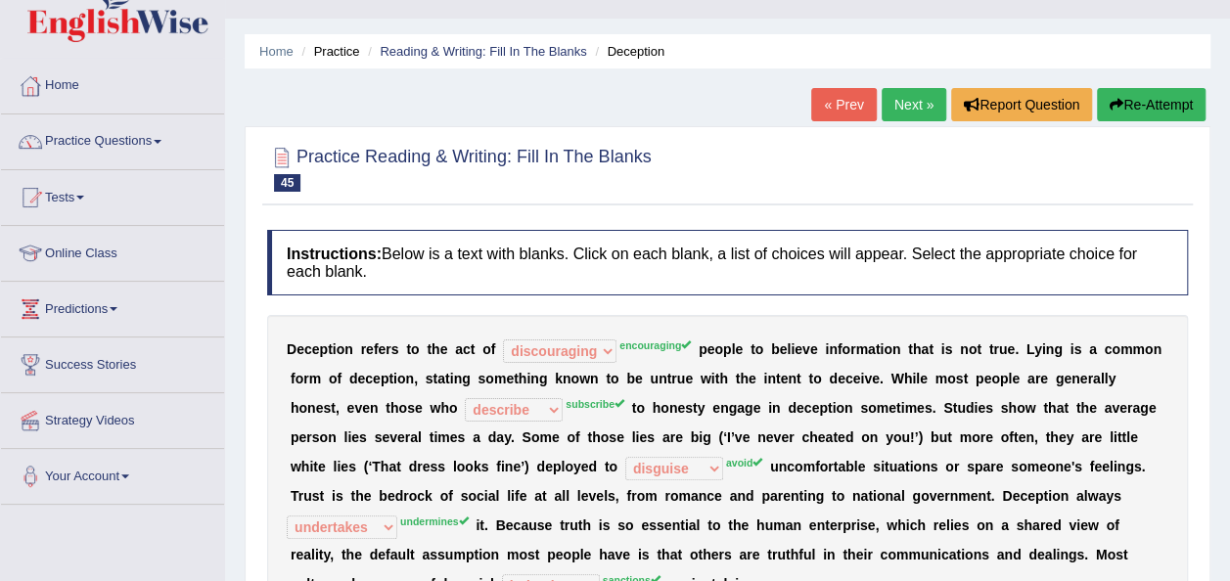  What do you see at coordinates (727, 262) in the screenshot?
I see `h4: Below is a text with blanks. Click on each blank, a list of choices will appear. Select the appro...` at bounding box center [727, 262].